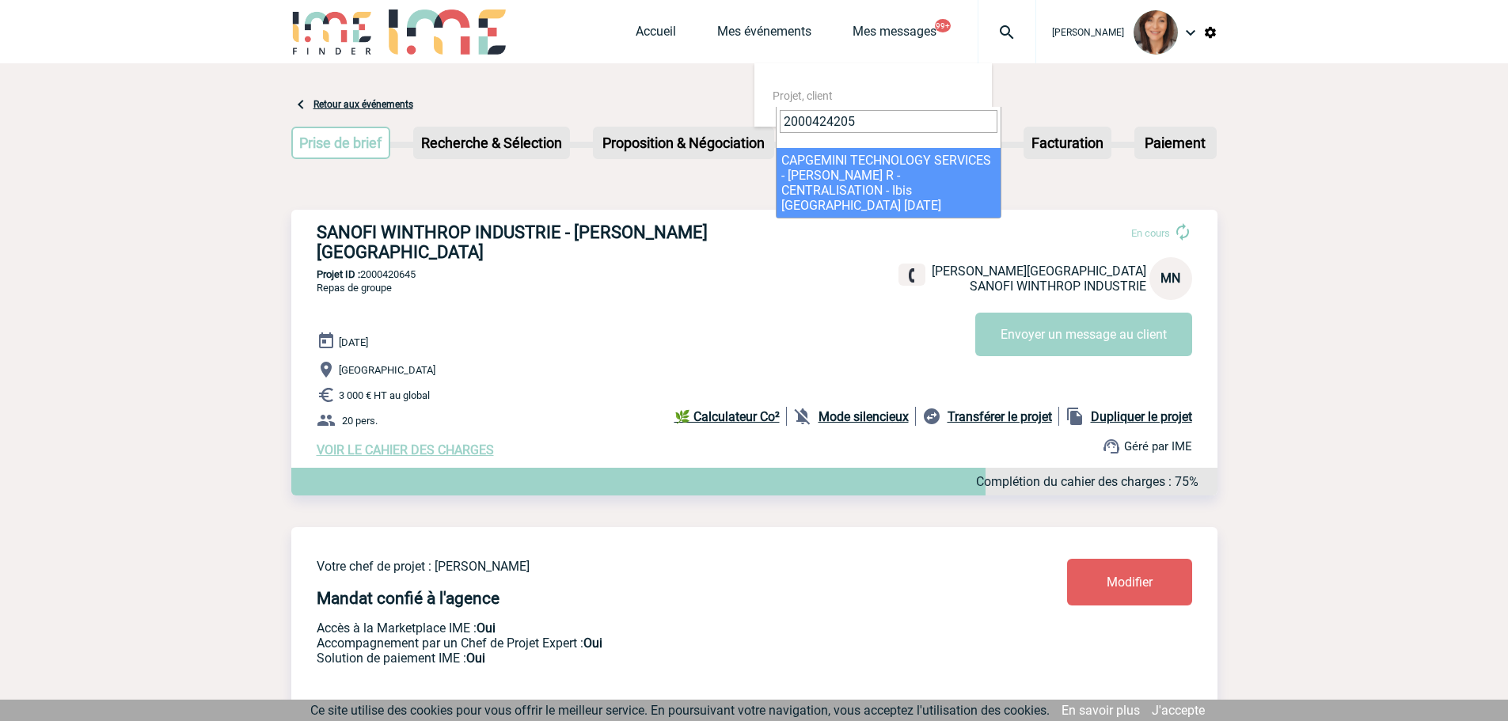  Describe the element at coordinates (1155, 32) in the screenshot. I see `img: 103585-1.jpg` at that location.